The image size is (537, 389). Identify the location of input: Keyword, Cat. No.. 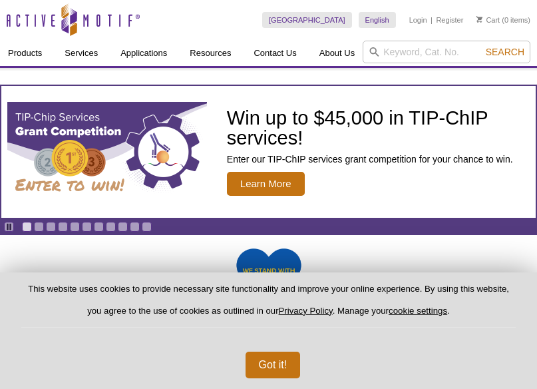
(447, 52).